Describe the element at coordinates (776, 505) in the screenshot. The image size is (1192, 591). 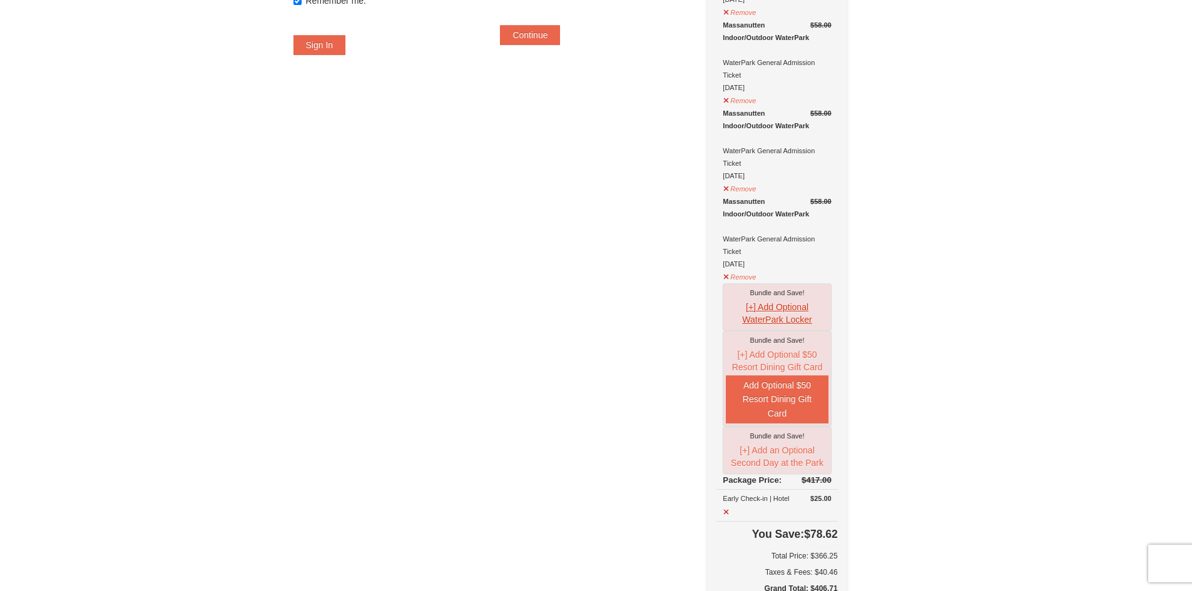
I see `td: Early Check-in | Hotel` at that location.